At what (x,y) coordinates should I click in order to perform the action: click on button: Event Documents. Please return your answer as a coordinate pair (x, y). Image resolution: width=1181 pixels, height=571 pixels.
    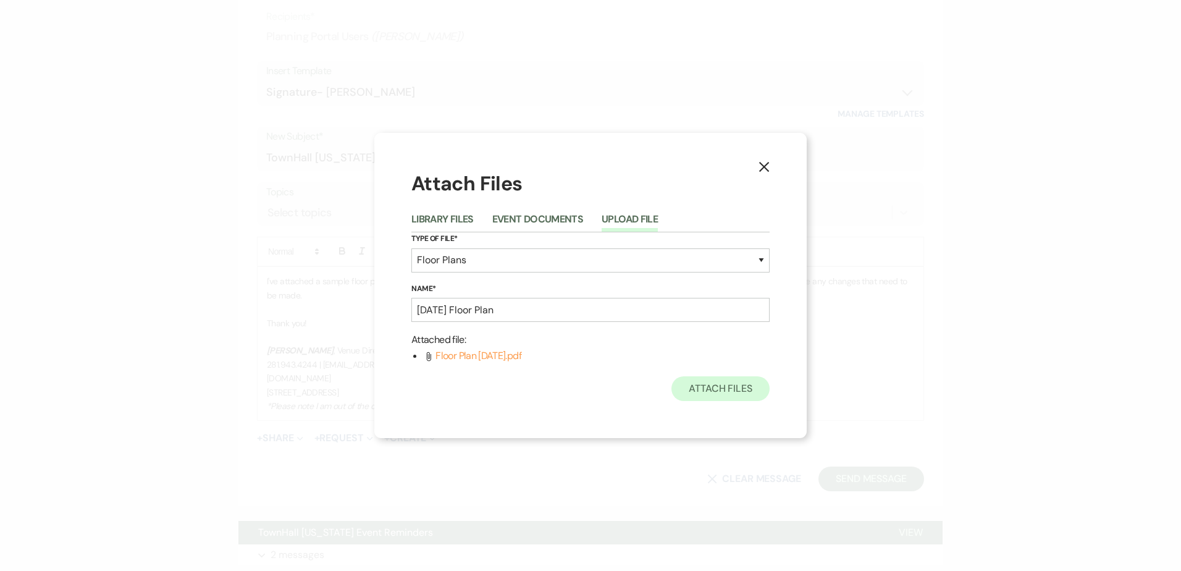
    Looking at the image, I should click on (537, 223).